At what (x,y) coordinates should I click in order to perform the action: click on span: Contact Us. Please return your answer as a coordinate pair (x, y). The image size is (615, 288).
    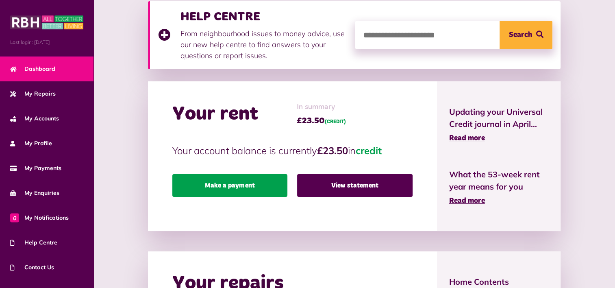
    Looking at the image, I should click on (32, 267).